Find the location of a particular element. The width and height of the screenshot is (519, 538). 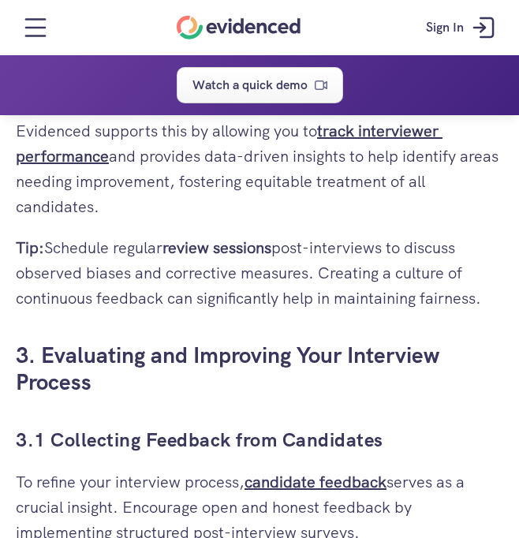

p: Reducing bias helps in making informed, data-driven hiring decisions, ensuring candidates are sel... is located at coordinates (260, 144).